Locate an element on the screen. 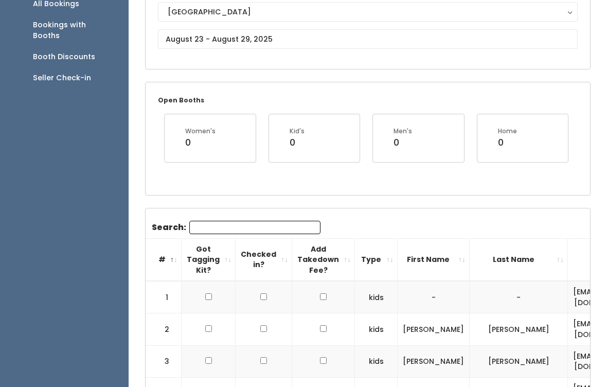 The width and height of the screenshot is (607, 387). div: Kid's is located at coordinates (297, 132).